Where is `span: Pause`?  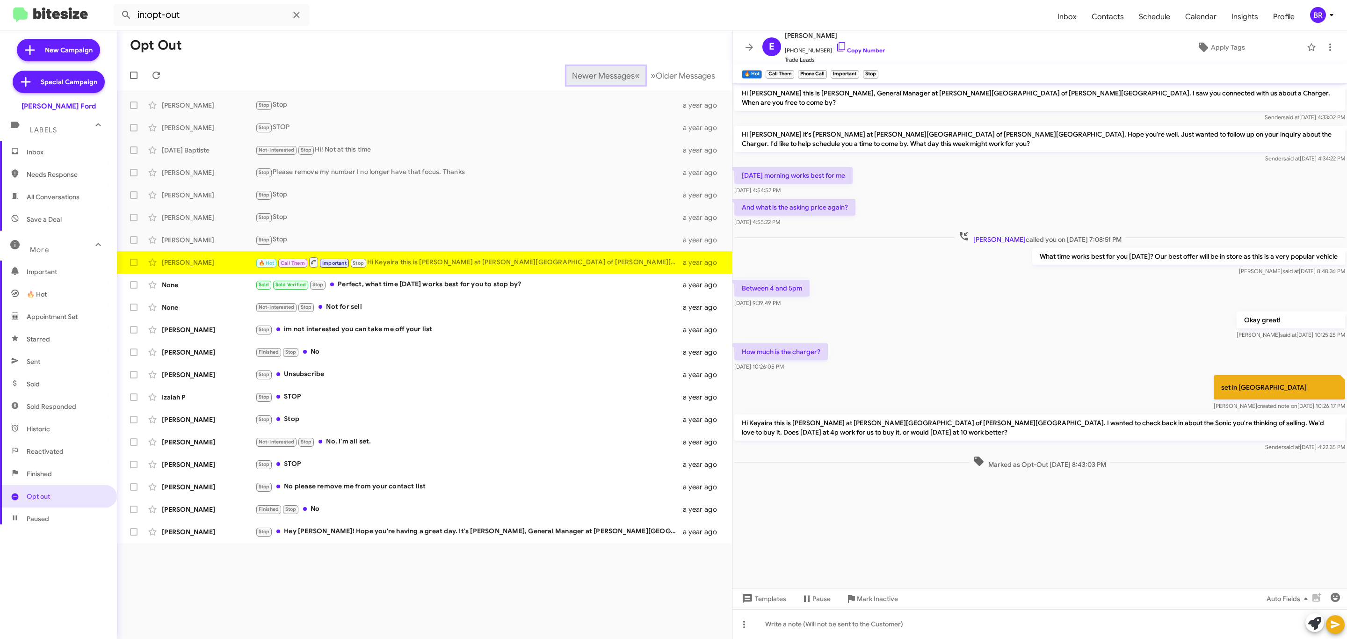
span: Pause is located at coordinates (821, 599).